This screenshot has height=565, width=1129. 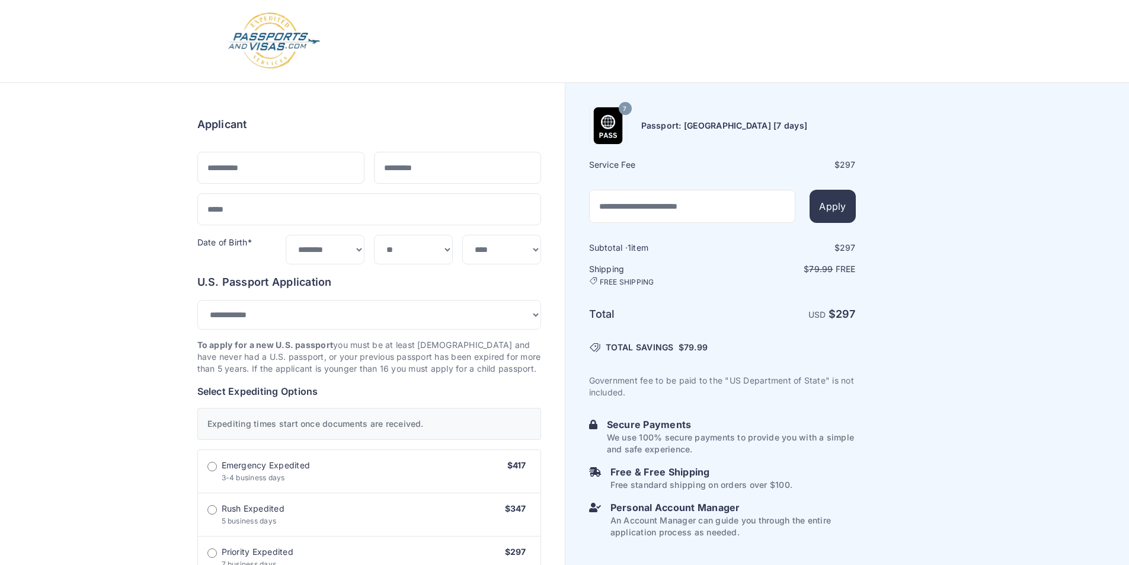 I want to click on p: Free standard shipping on orders over $100., so click(x=701, y=485).